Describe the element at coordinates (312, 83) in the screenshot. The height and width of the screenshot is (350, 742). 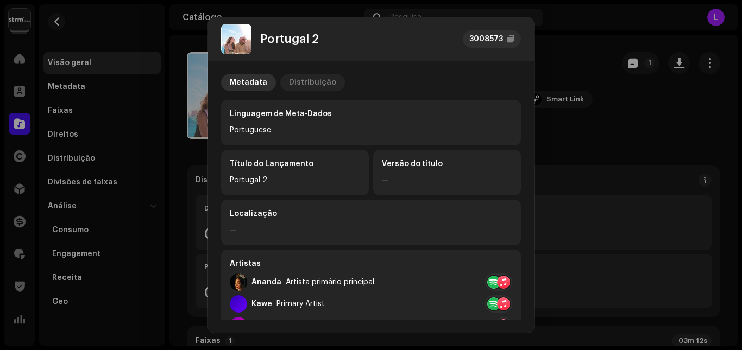
I see `div: Distribuição` at that location.